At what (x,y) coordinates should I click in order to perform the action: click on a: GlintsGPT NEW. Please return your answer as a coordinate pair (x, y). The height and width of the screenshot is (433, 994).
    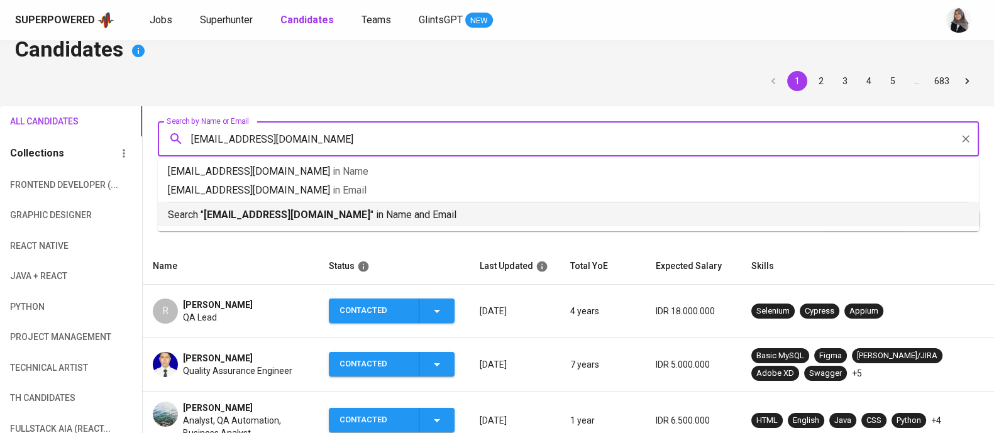
    Looking at the image, I should click on (456, 20).